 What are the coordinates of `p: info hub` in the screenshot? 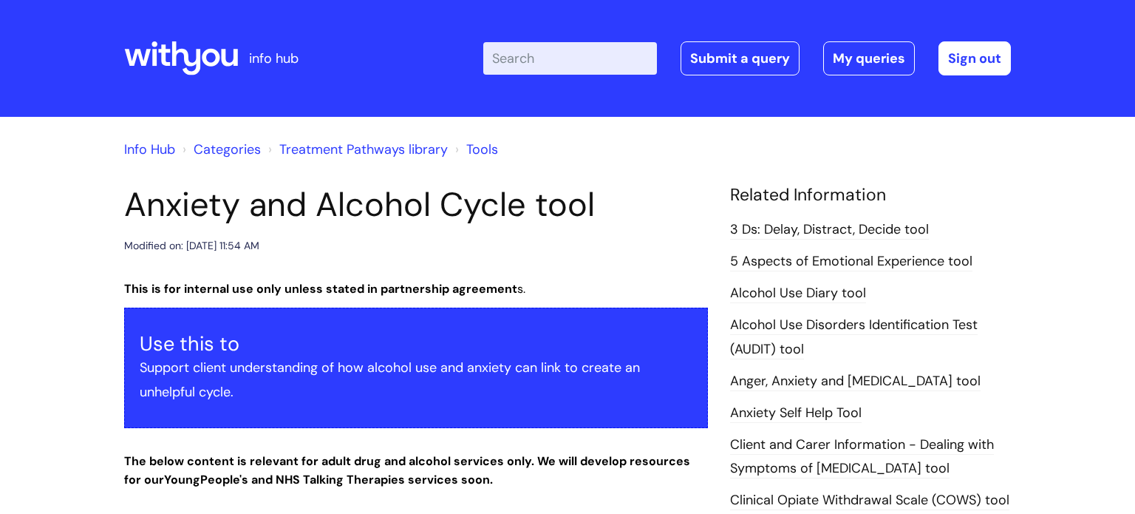 It's located at (273, 58).